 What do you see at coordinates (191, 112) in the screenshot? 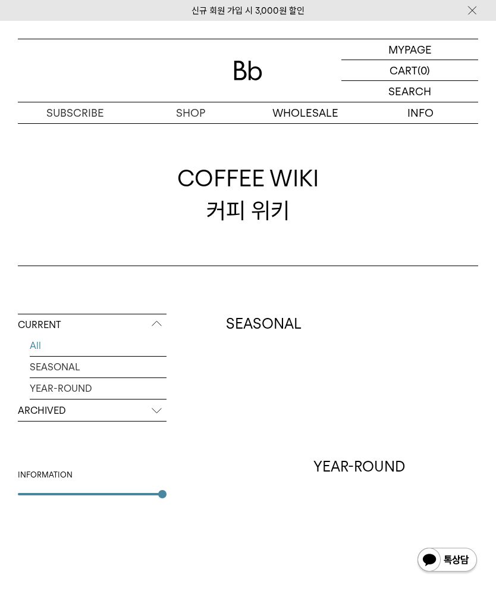
I see `a: SHOP` at bounding box center [191, 112].